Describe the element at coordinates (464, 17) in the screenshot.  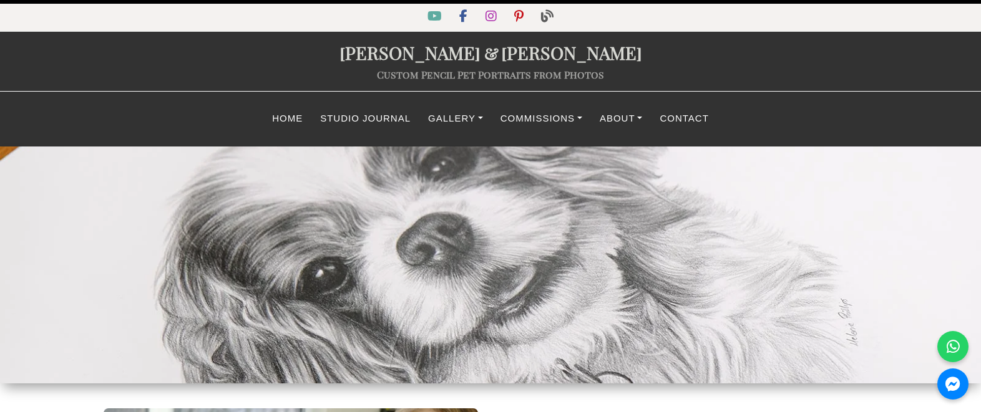
I see `a: Facebook` at that location.